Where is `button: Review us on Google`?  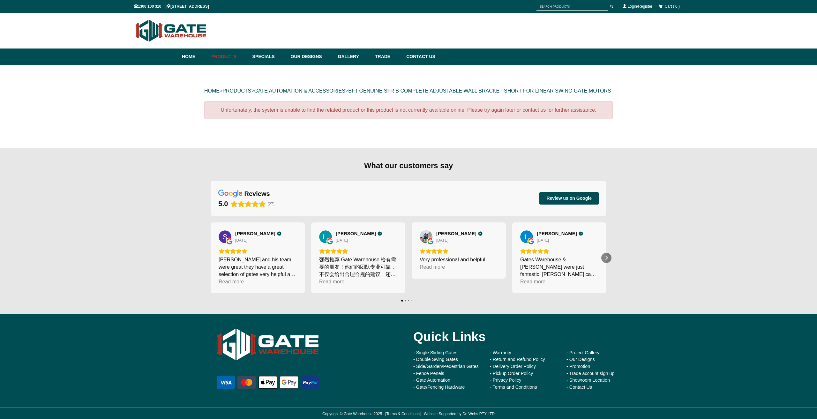 button: Review us on Google is located at coordinates (569, 198).